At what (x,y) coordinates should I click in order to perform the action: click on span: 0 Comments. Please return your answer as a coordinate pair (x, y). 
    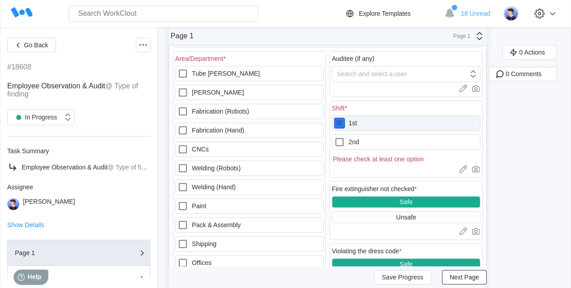
    Looking at the image, I should click on (523, 74).